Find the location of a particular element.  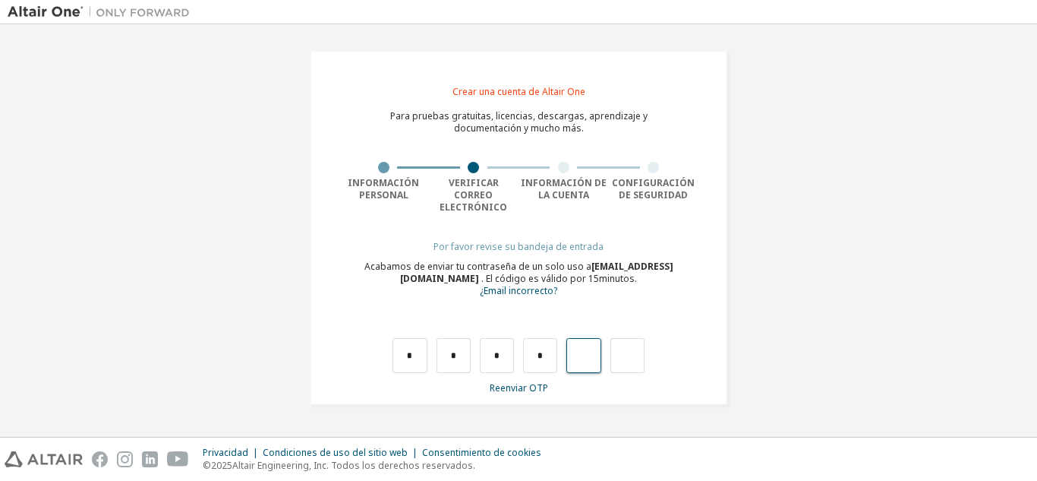

img: linkedin.svg is located at coordinates (150, 459).